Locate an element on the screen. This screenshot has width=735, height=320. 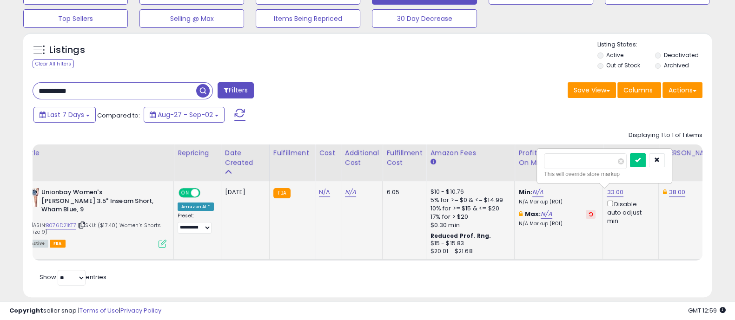
span: Compared to: is located at coordinates (118, 115).